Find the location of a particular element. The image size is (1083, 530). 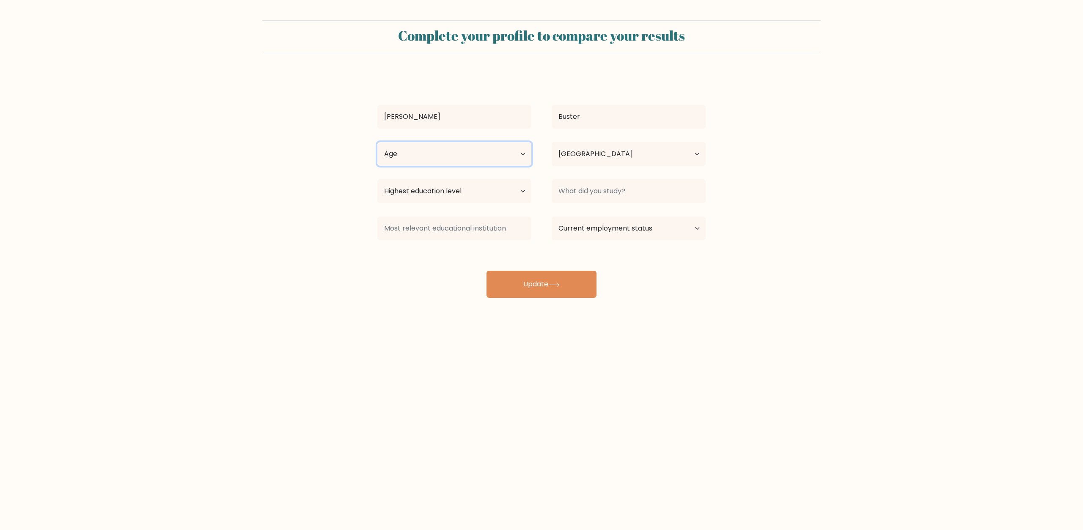

input: First name is located at coordinates (454, 117).